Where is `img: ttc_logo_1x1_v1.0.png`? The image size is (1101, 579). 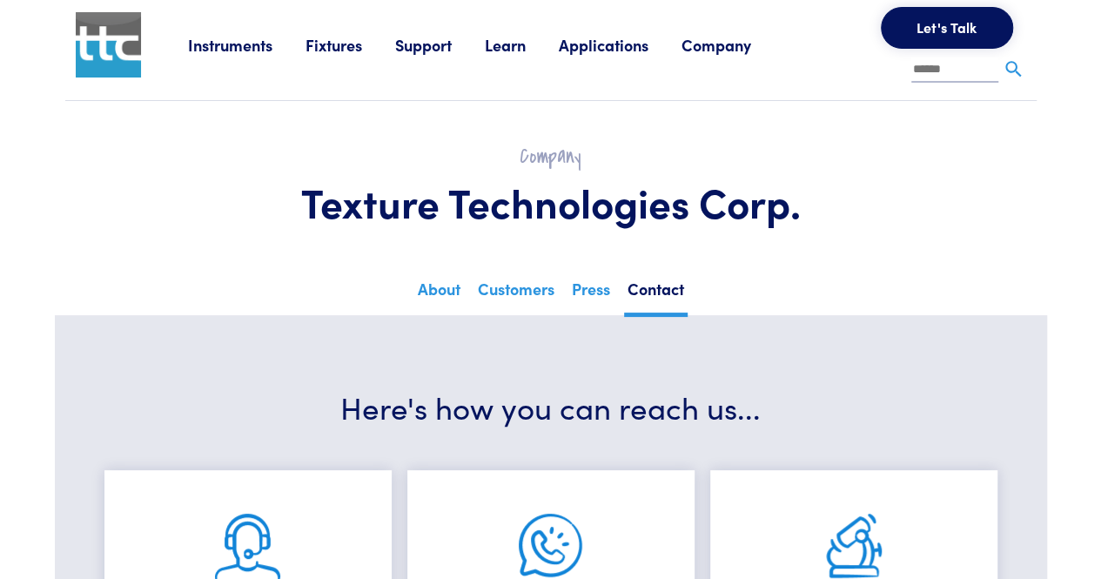 img: ttc_logo_1x1_v1.0.png is located at coordinates (108, 44).